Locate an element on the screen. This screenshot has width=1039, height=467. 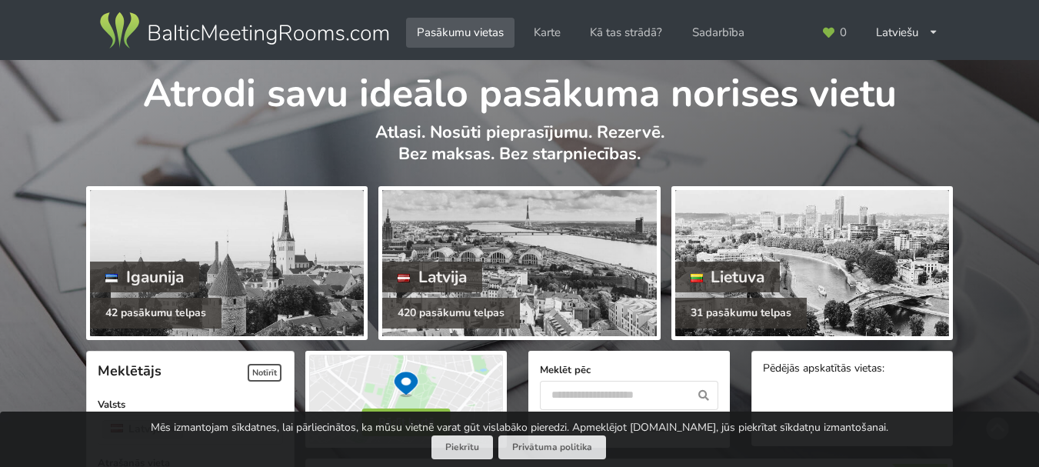
span: Meklētājs is located at coordinates (129, 371).